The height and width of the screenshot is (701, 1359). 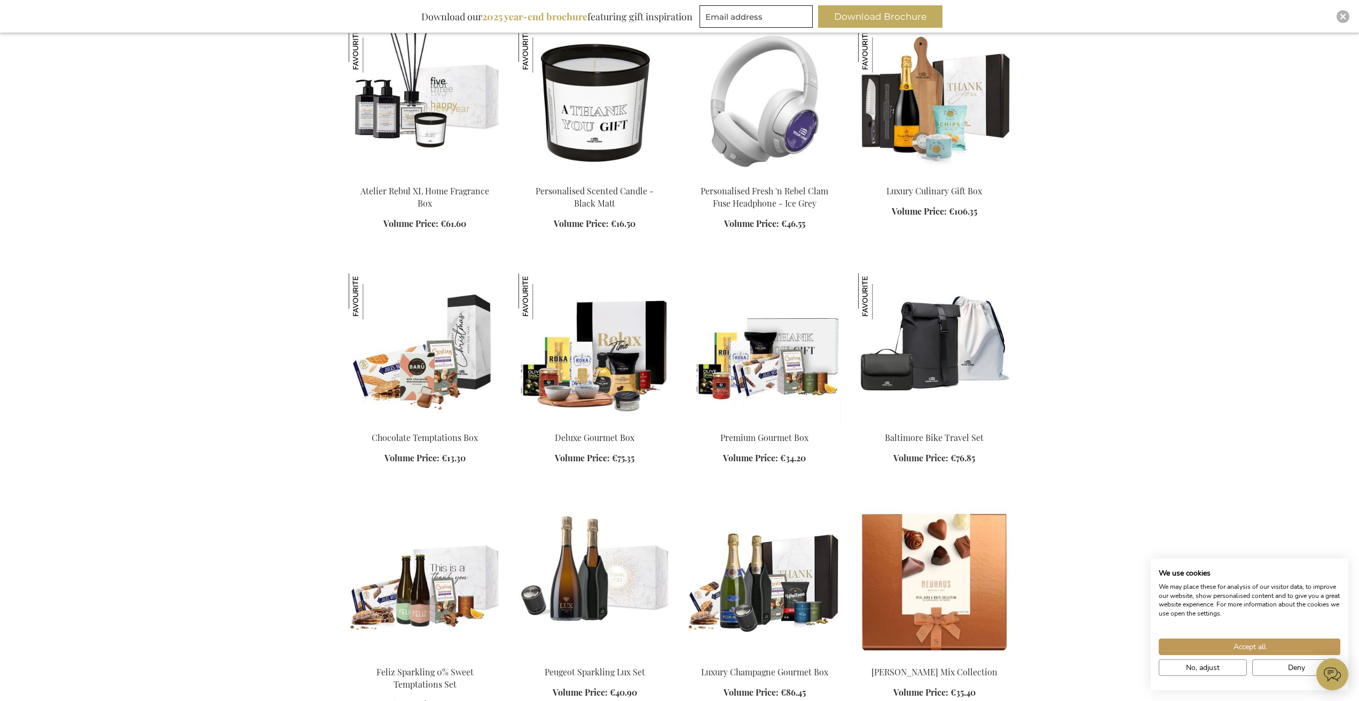 What do you see at coordinates (534, 17) in the screenshot?
I see `b: 2025 year-end brochure` at bounding box center [534, 17].